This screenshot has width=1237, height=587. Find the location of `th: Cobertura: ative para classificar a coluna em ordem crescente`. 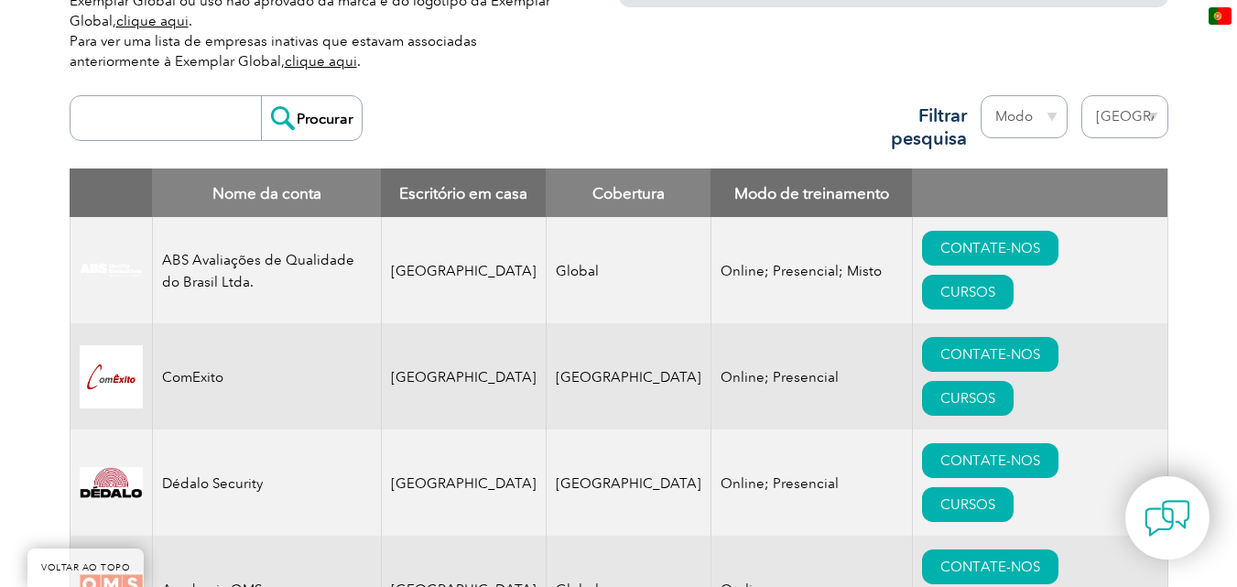

th: Cobertura: ative para classificar a coluna em ordem crescente is located at coordinates (628, 192).